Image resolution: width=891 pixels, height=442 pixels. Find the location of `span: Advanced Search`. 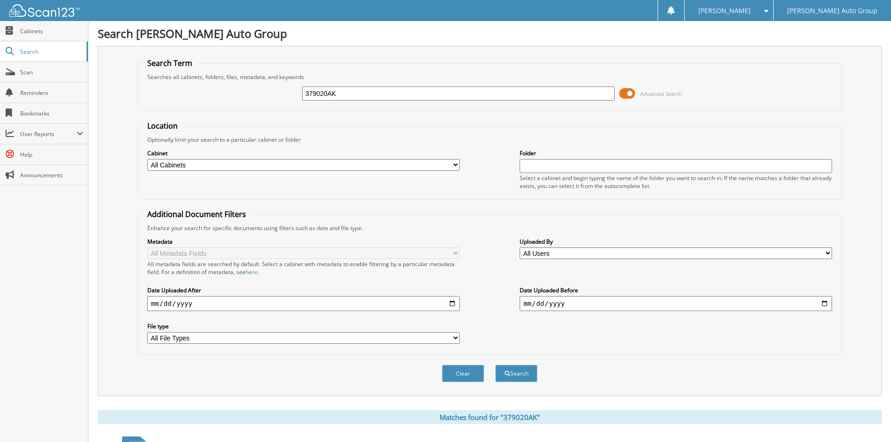

span: Advanced Search is located at coordinates (661, 94).